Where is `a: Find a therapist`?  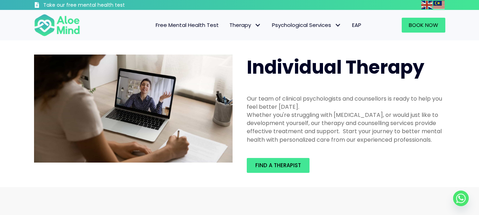
a: Find a therapist is located at coordinates (278, 165).